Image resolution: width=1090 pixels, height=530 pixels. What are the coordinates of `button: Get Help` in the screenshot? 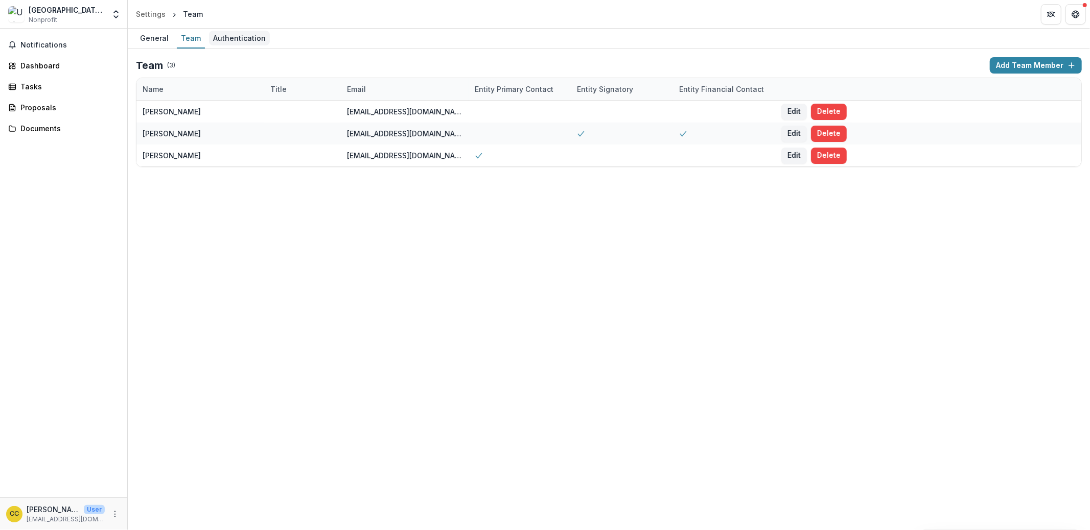 It's located at (1075, 14).